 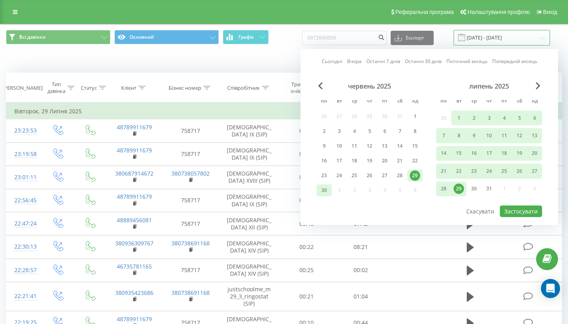 What do you see at coordinates (355, 161) in the screenshot?
I see `div: ср 18 черв 2025 р.` at bounding box center [355, 161].